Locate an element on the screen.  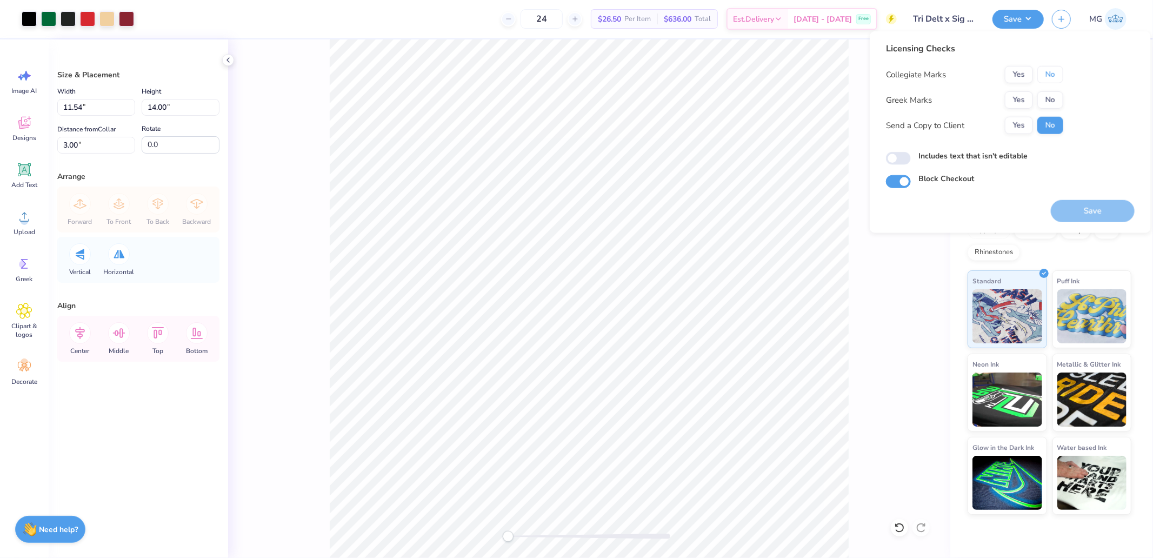
div: Align is located at coordinates (138, 305).